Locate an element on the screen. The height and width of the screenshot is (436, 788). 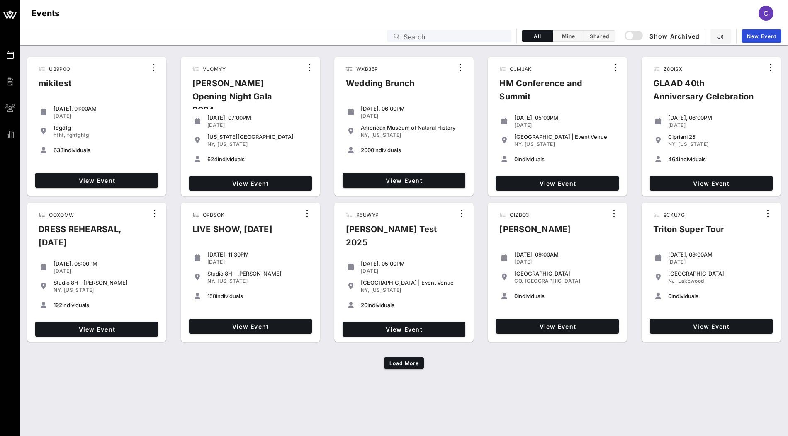
div: C is located at coordinates (766, 13).